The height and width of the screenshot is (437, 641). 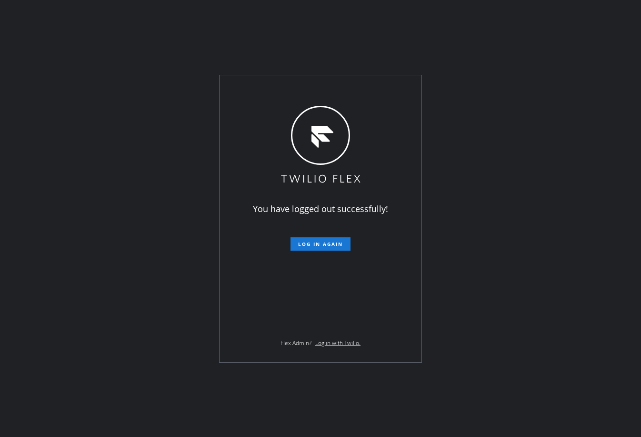 I want to click on span: You have logged out successfully!, so click(x=321, y=209).